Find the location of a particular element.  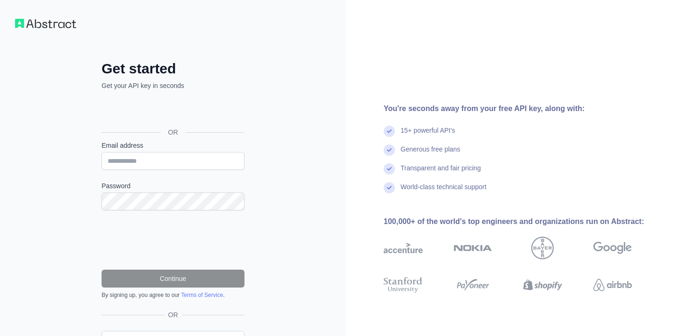

a: Terms of Service is located at coordinates (202, 295).